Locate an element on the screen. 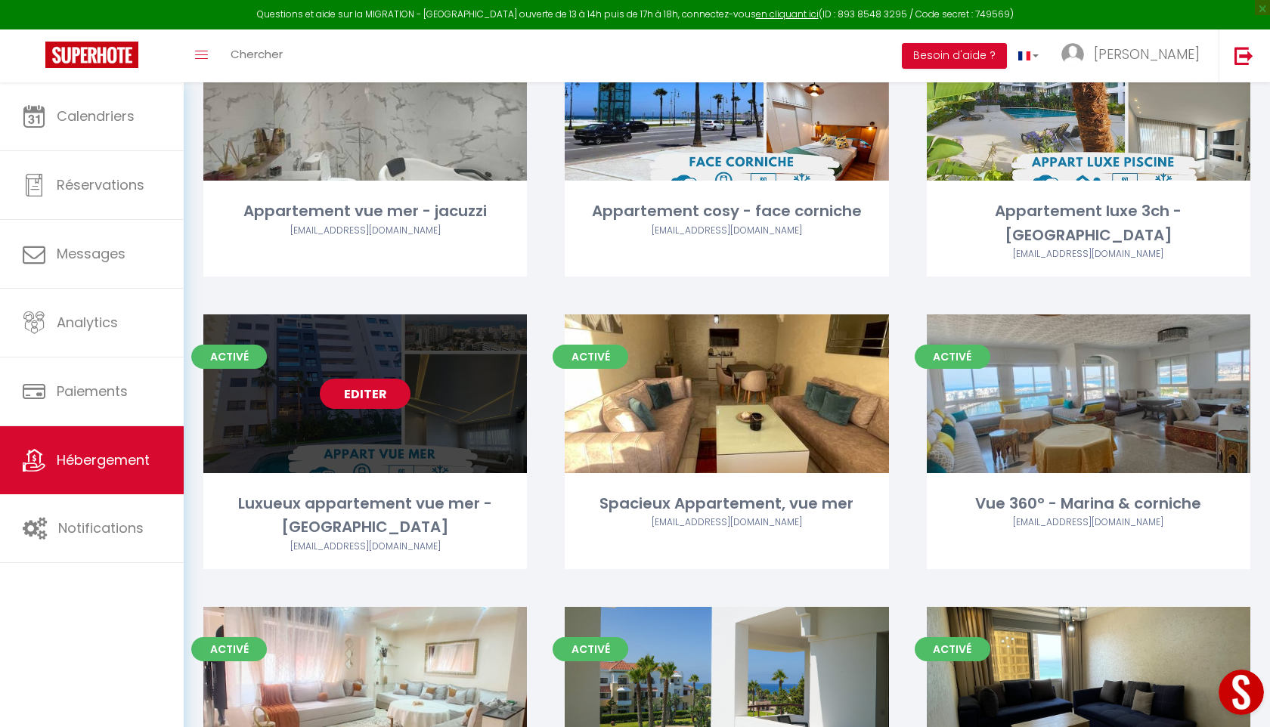 This screenshot has height=727, width=1270. div: Spacieux Appartement, vue mer is located at coordinates (727, 504).